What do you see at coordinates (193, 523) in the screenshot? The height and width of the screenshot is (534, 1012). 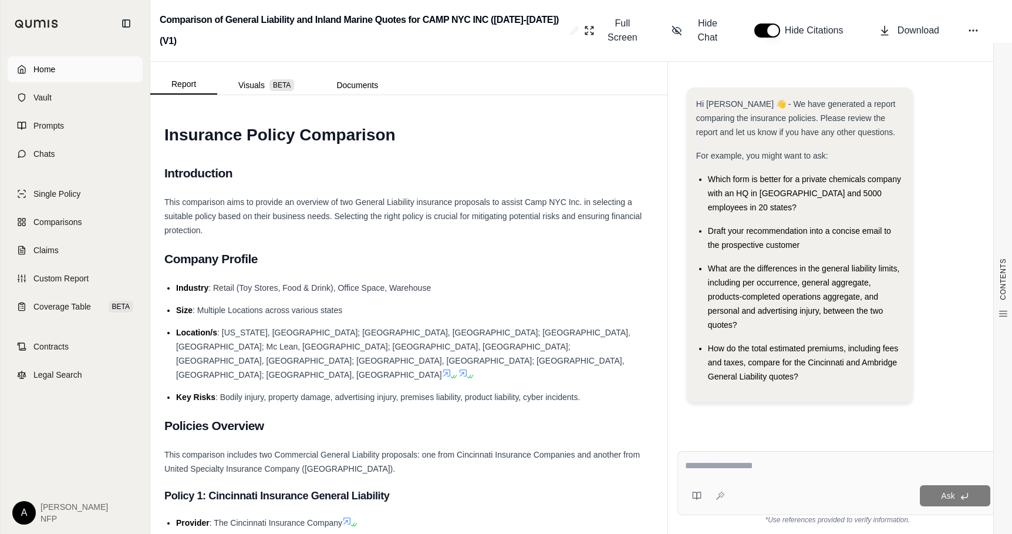 I see `span: Provider` at bounding box center [193, 523].